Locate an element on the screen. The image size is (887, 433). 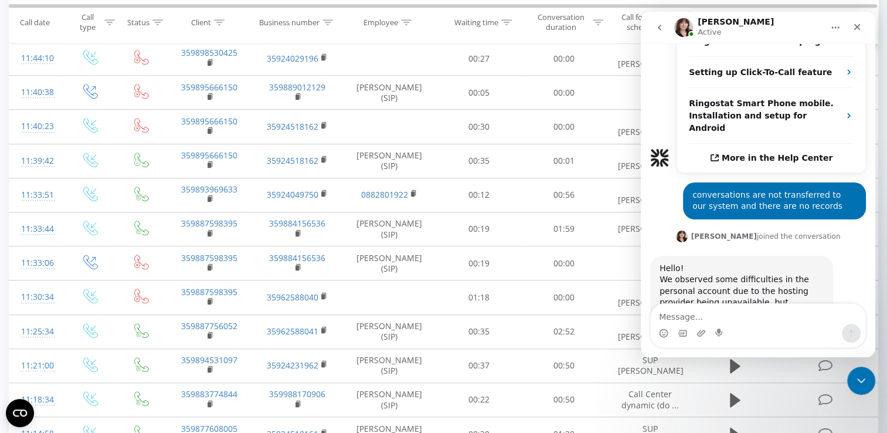
div: Client is located at coordinates (201, 22).